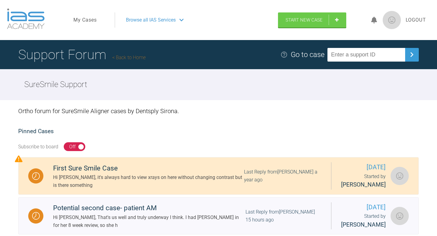 The image size is (437, 236). Describe the element at coordinates (149, 208) in the screenshot. I see `div: Potential second case- patient AM` at that location.